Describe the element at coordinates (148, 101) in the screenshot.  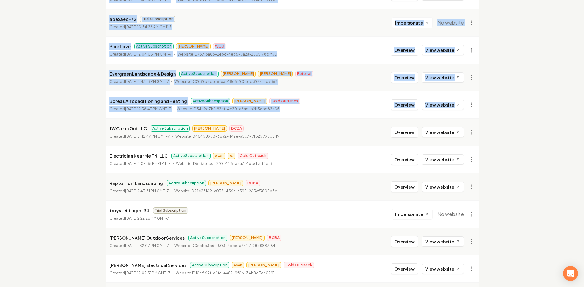
I see `p: Boreas Air conditioning and Heating` at that location.